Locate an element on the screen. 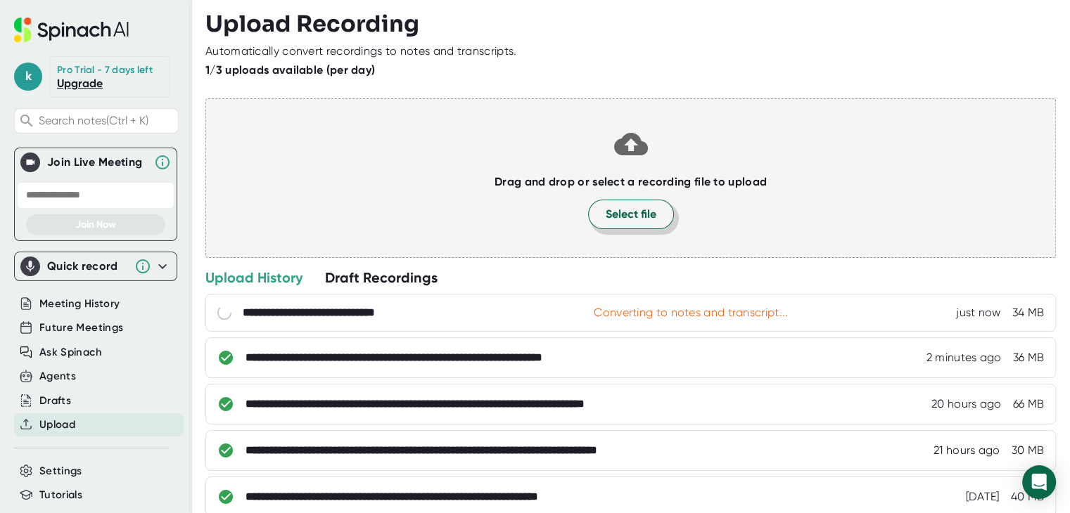 Image resolution: width=1070 pixels, height=513 pixels. div: 36 MB is located at coordinates (1028, 358).